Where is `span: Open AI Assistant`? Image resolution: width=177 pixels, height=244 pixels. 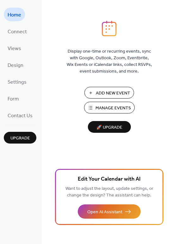 span: Open AI Assistant is located at coordinates (105, 212).